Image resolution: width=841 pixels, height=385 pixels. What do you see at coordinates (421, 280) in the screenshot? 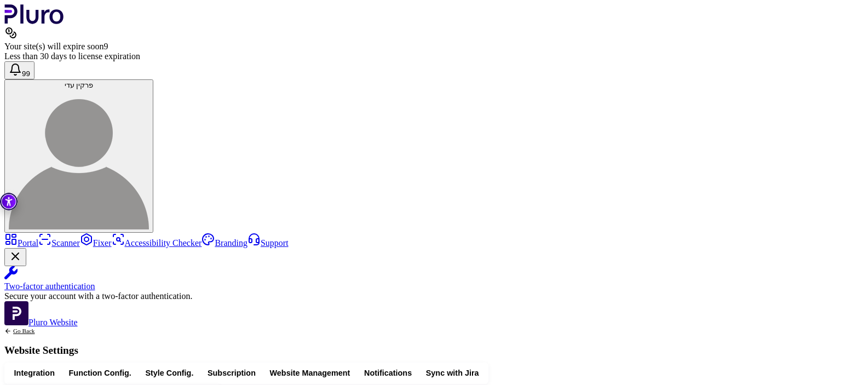
I see `aside: Sidebar menu` at bounding box center [421, 280].